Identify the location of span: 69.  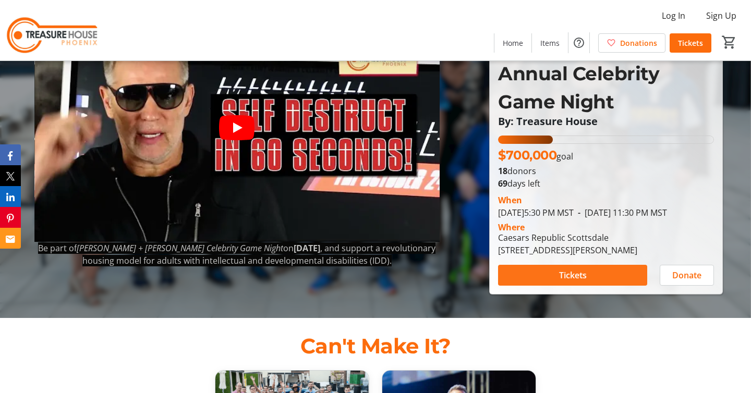
(503, 184).